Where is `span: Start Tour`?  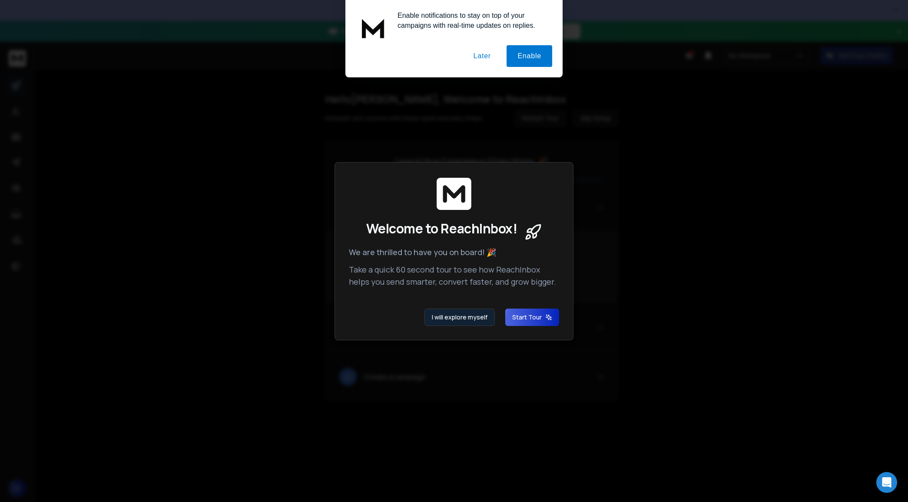 span: Start Tour is located at coordinates (532, 317).